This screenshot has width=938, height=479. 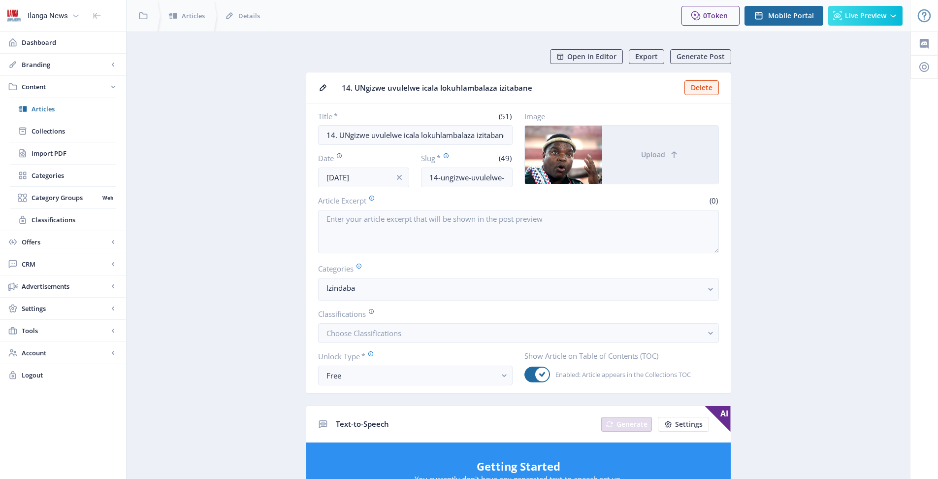 I want to click on span: (0), so click(x=713, y=200).